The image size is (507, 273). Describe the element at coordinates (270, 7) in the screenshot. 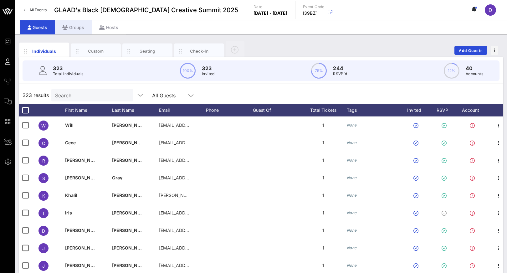

I see `p: Date` at that location.